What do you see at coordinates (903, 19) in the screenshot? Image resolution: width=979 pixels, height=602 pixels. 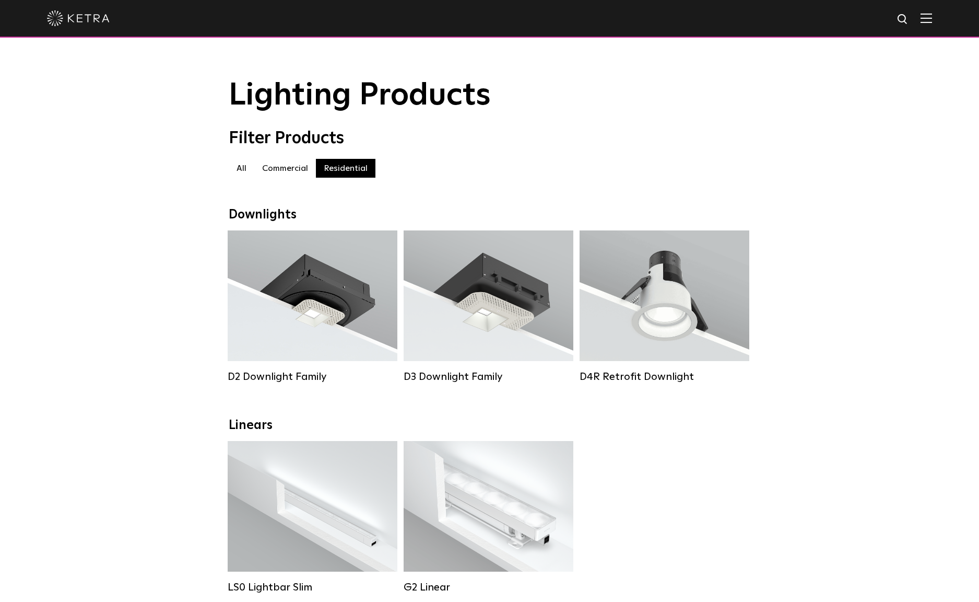 I see `img: search icon` at bounding box center [903, 19].